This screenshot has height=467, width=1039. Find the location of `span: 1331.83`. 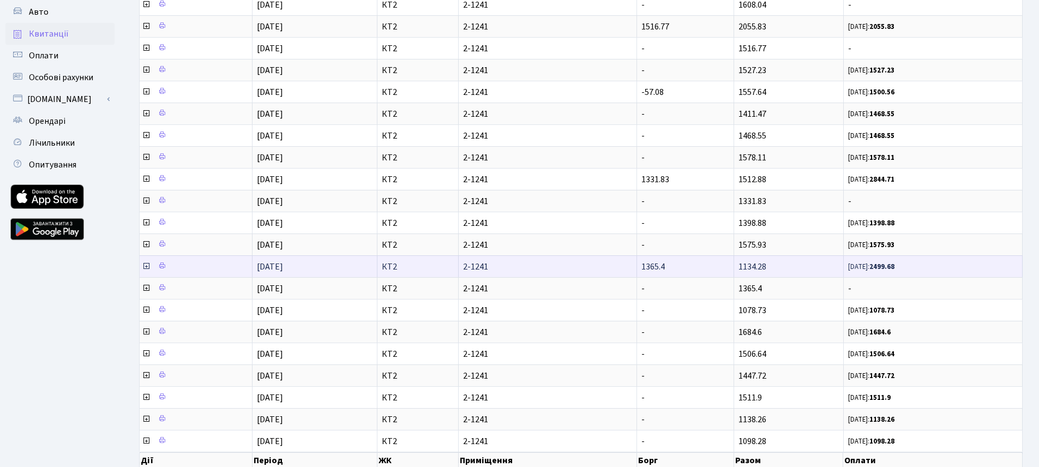

span: 1331.83 is located at coordinates (655, 179).